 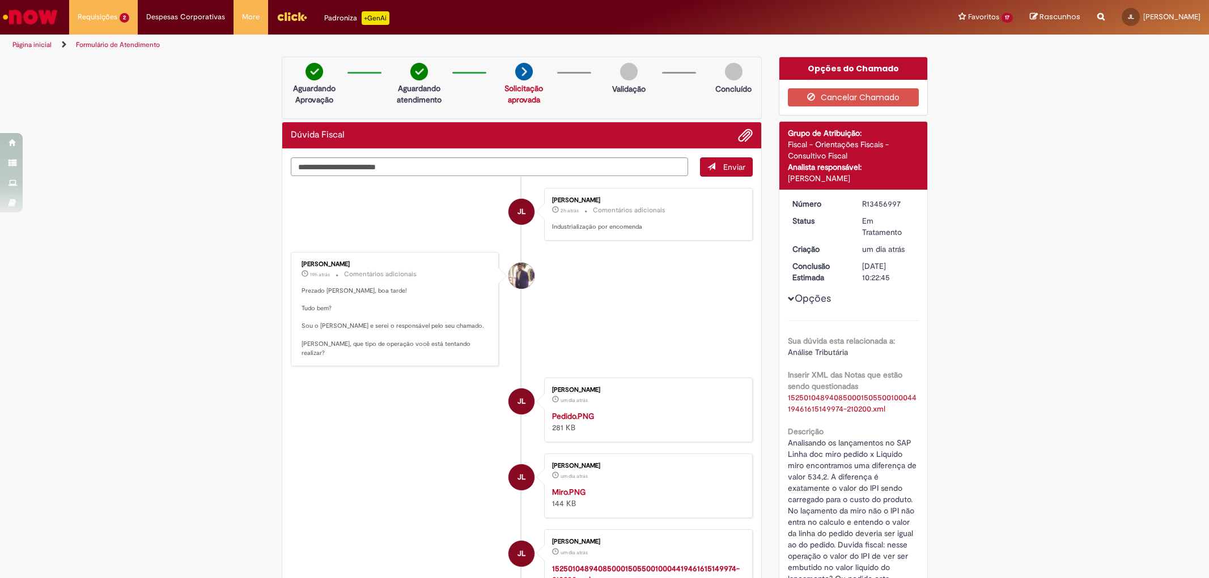 What do you see at coordinates (818, 352) in the screenshot?
I see `span: Análise Tributária` at bounding box center [818, 352].